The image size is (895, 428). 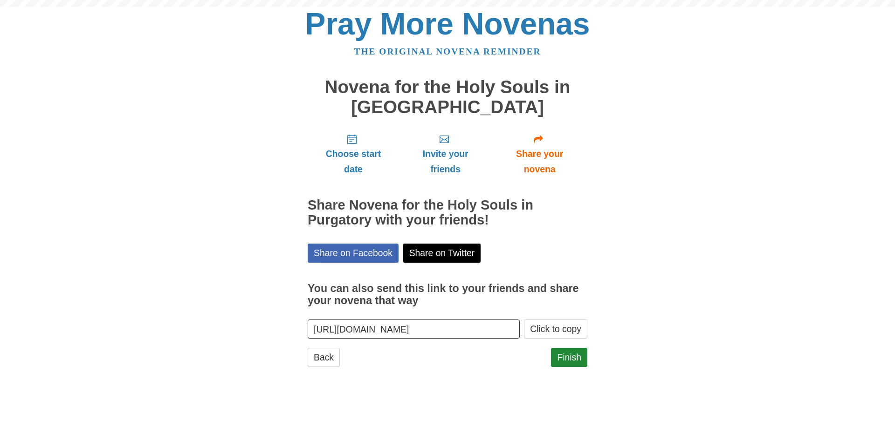 I want to click on a: Finish, so click(x=569, y=357).